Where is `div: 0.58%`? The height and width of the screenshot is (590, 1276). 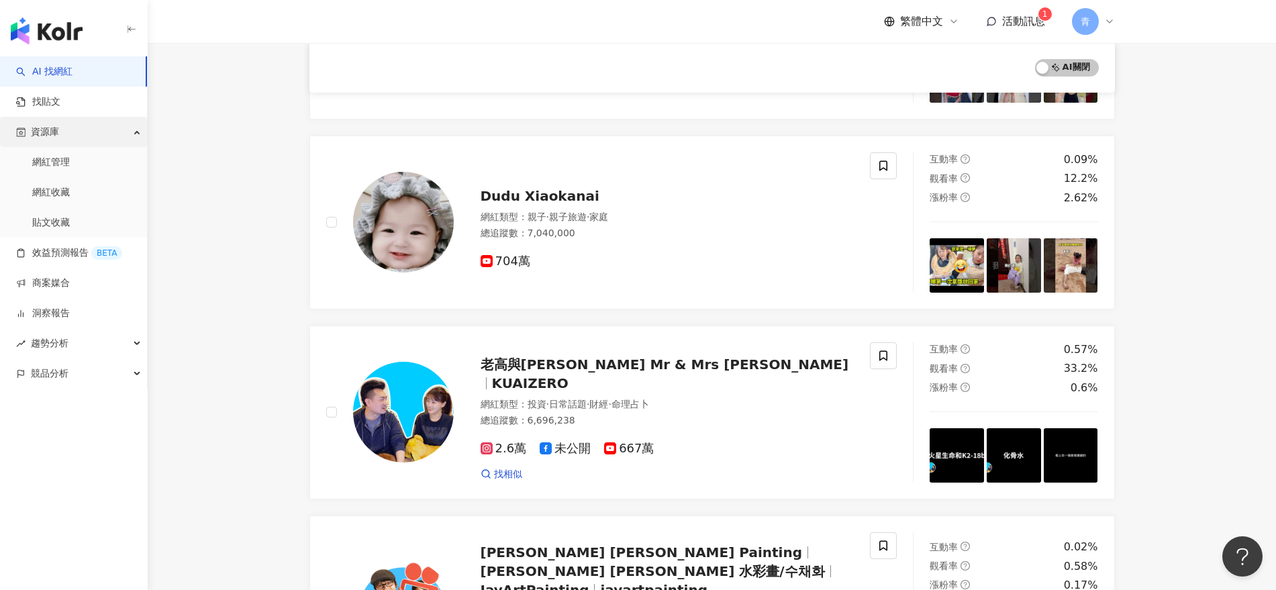
div: 0.58% is located at coordinates (1081, 567).